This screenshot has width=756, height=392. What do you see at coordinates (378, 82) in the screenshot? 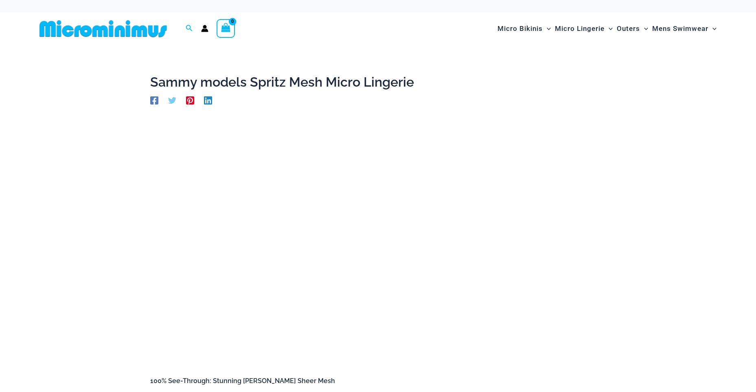
I see `h1: Sammy models Spritz Mesh Micro Lingerie` at bounding box center [378, 82].